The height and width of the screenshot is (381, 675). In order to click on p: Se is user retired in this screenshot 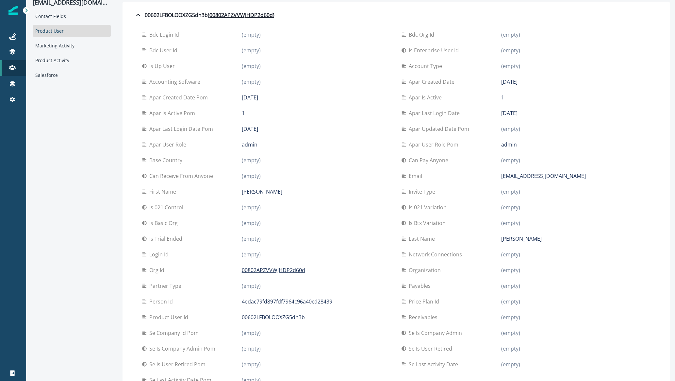, I will do `click(432, 348)`.